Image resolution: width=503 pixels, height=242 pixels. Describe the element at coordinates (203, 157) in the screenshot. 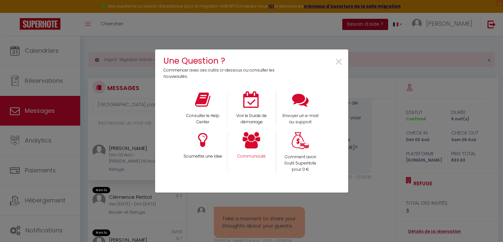

I see `p: Soumettre une idee` at that location.